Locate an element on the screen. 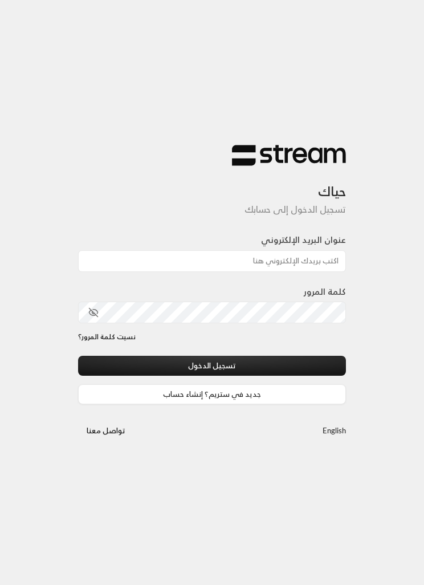 The height and width of the screenshot is (585, 424). label: كلمة المرور is located at coordinates (325, 292).